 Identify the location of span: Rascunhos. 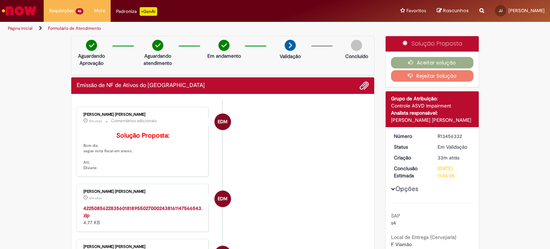
(456, 10).